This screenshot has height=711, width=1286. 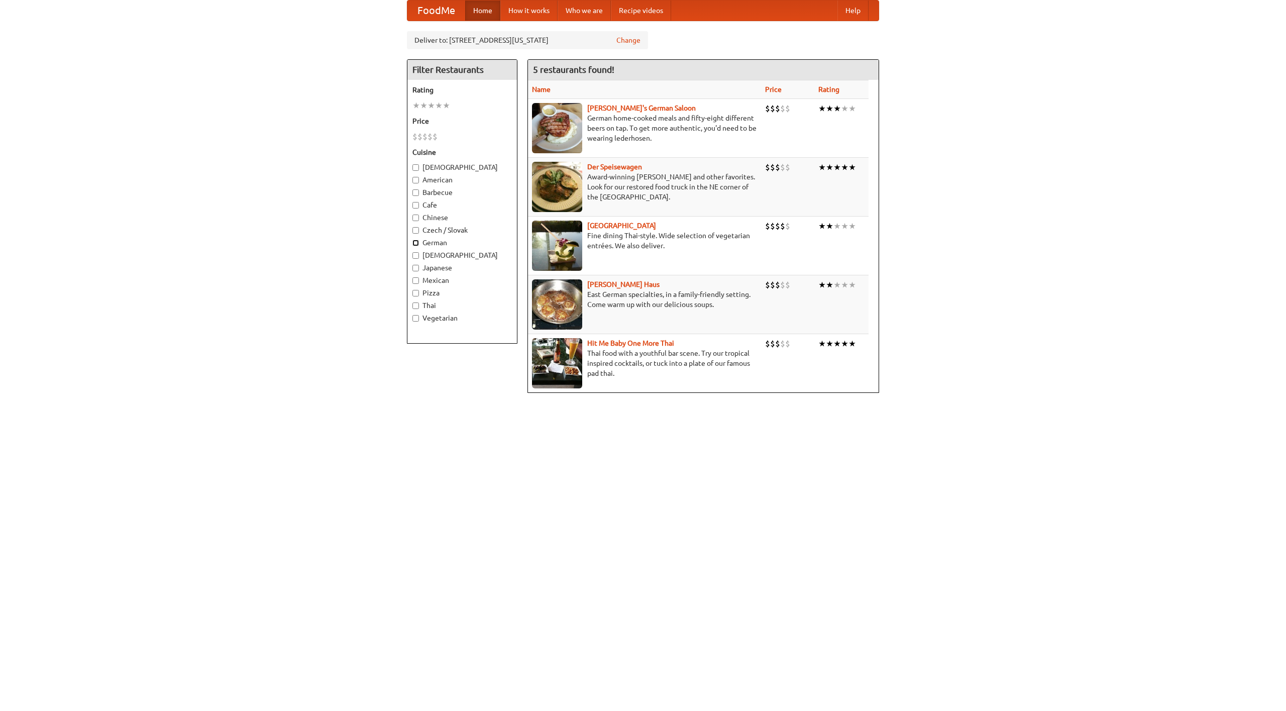 I want to click on input: German, so click(x=415, y=243).